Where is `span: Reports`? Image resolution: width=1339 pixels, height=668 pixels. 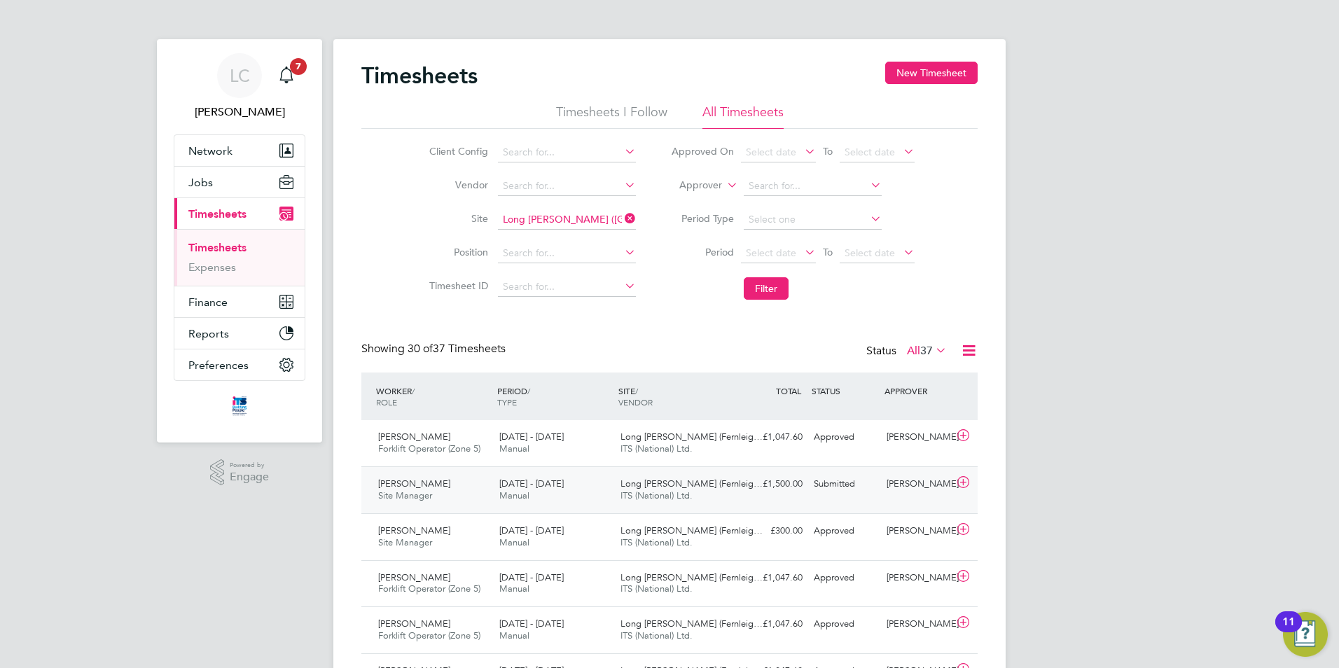 span: Reports is located at coordinates (209, 333).